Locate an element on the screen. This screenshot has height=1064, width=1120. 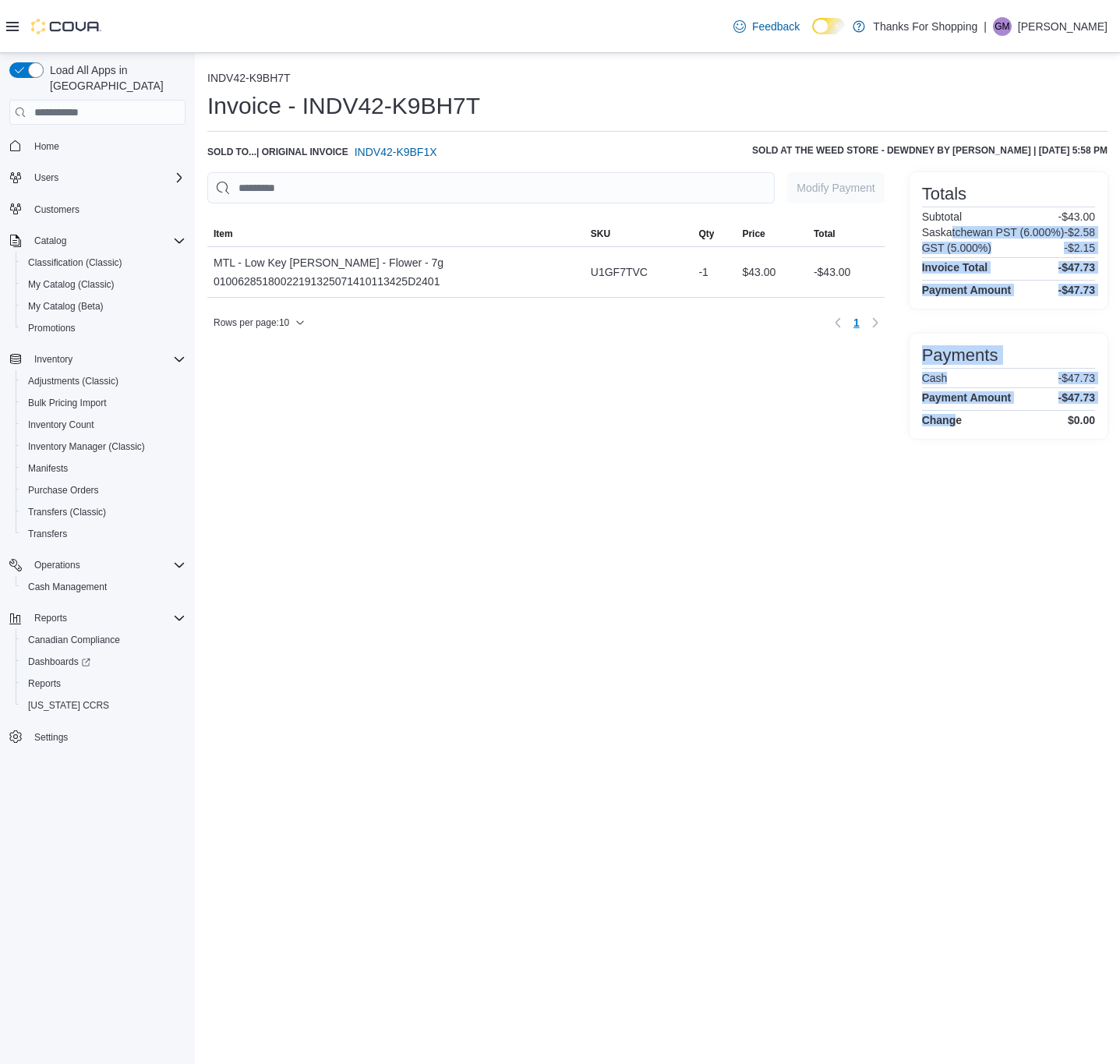
div: -$43.00 is located at coordinates (846, 273).